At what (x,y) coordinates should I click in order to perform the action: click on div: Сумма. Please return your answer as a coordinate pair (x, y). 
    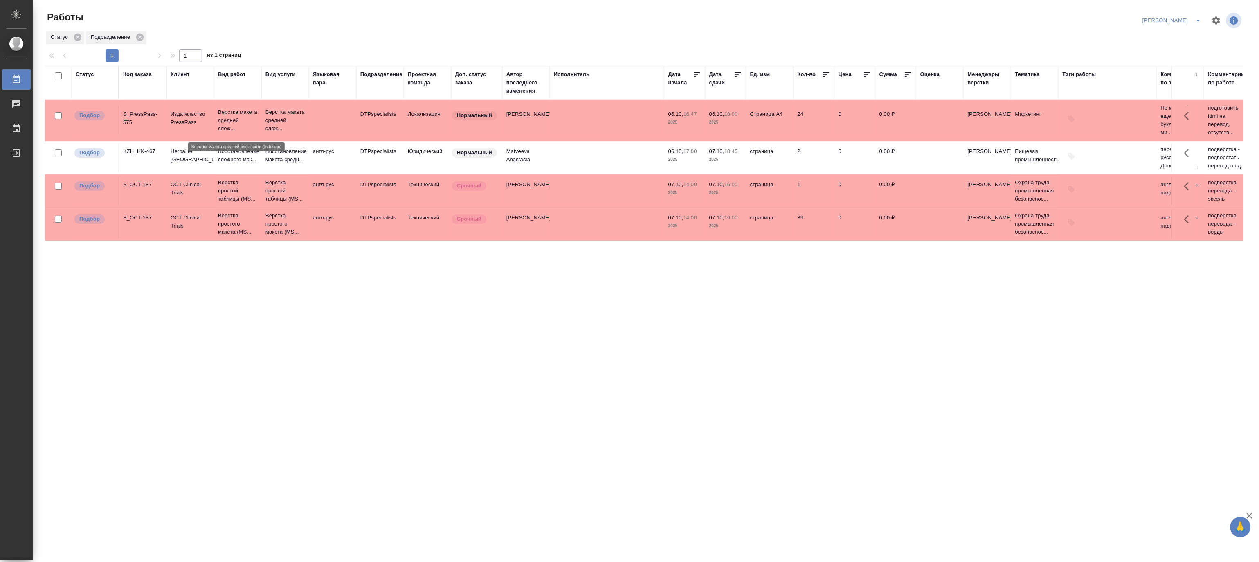
    Looking at the image, I should click on (888, 74).